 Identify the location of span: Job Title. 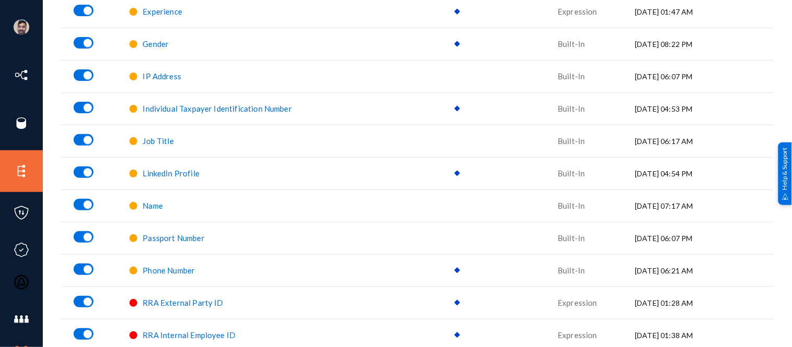
(158, 141).